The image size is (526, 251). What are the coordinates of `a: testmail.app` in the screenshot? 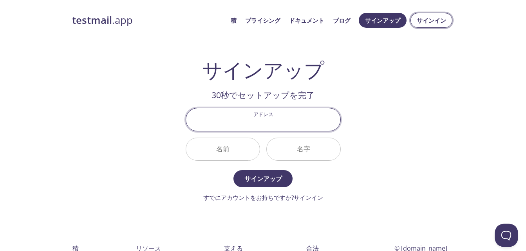 It's located at (148, 20).